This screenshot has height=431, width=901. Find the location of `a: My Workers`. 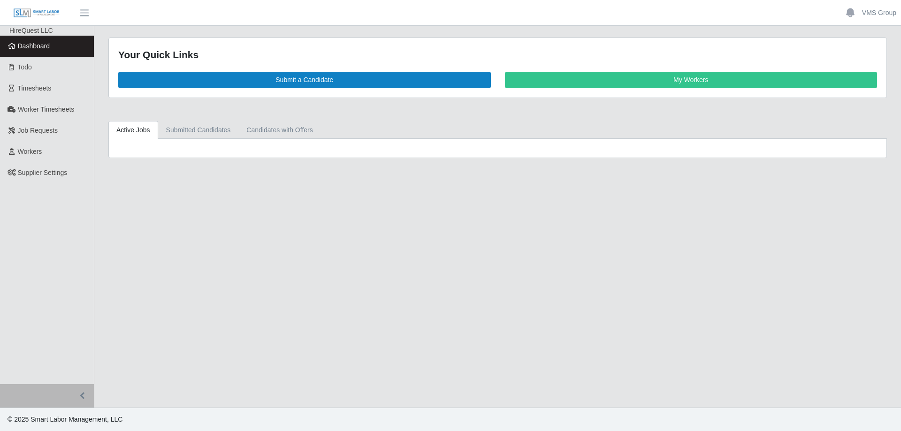

a: My Workers is located at coordinates (691, 80).